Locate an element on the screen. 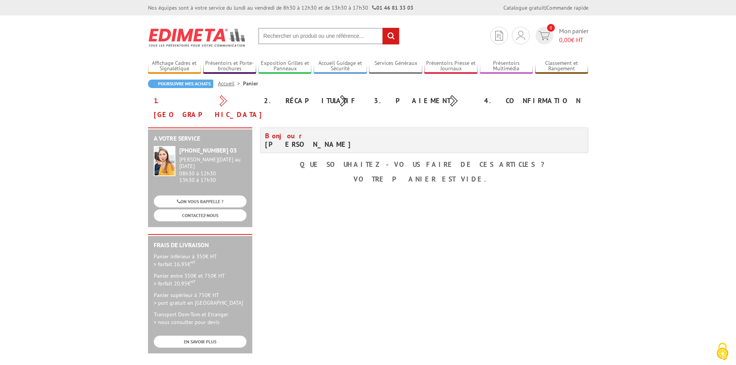  p: Panier entre 350€ et 750€ HT is located at coordinates (200, 280).